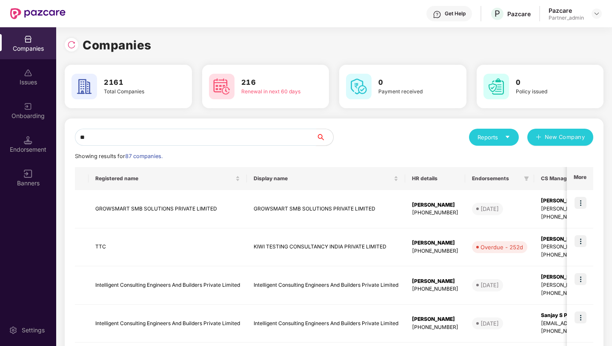  Describe the element at coordinates (494, 137) in the screenshot. I see `div: Reports` at that location.